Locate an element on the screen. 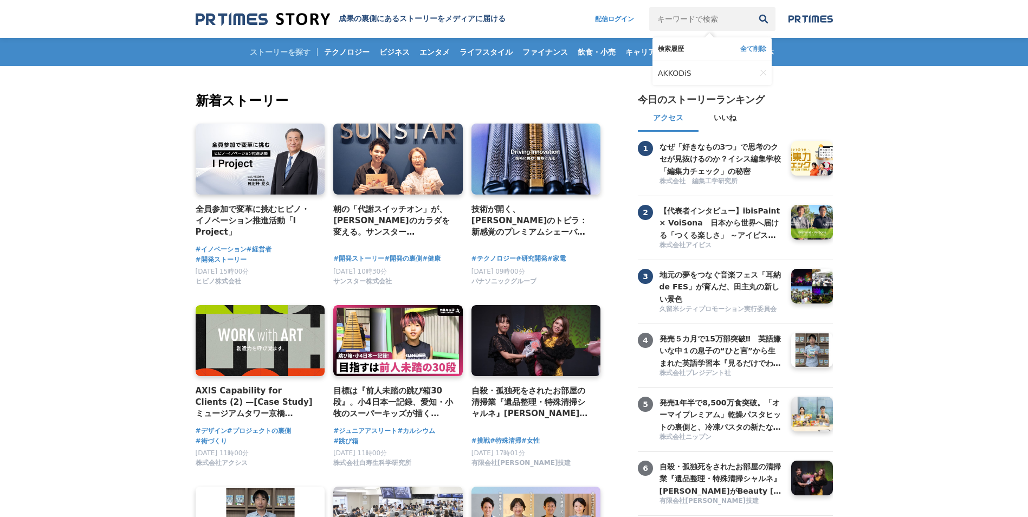 The width and height of the screenshot is (1028, 517). a: #健康 is located at coordinates (431, 259).